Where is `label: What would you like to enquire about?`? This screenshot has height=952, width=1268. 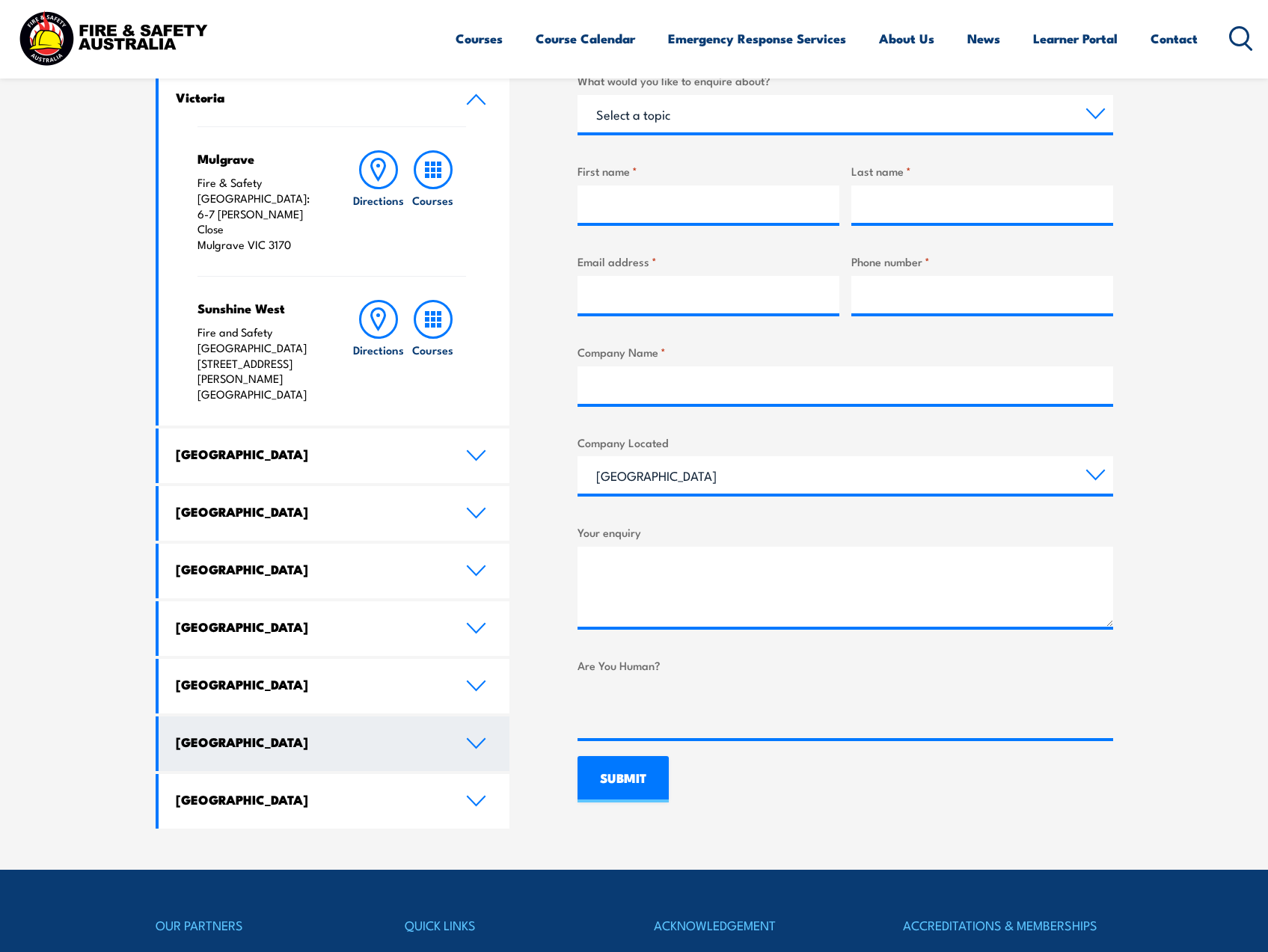
label: What would you like to enquire about? is located at coordinates (845, 80).